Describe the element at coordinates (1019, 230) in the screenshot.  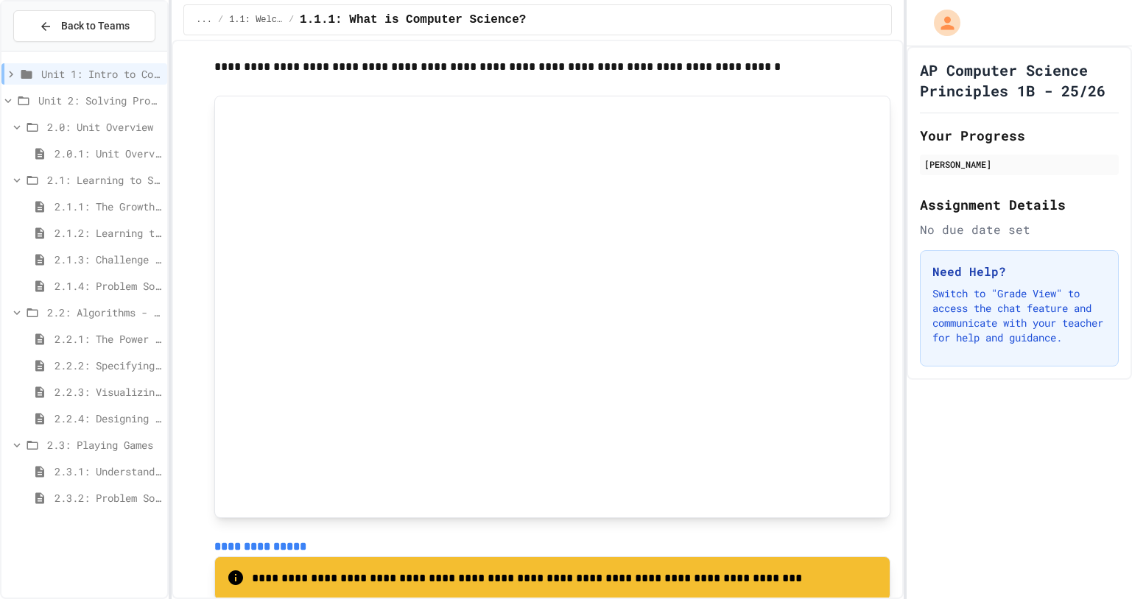
I see `div: No due date set` at that location.